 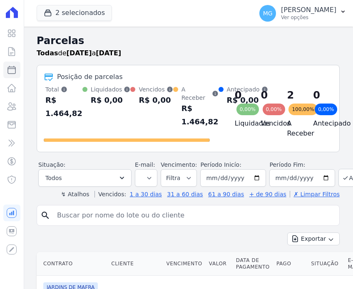 I want to click on label: Vencimento:, so click(x=178, y=165).